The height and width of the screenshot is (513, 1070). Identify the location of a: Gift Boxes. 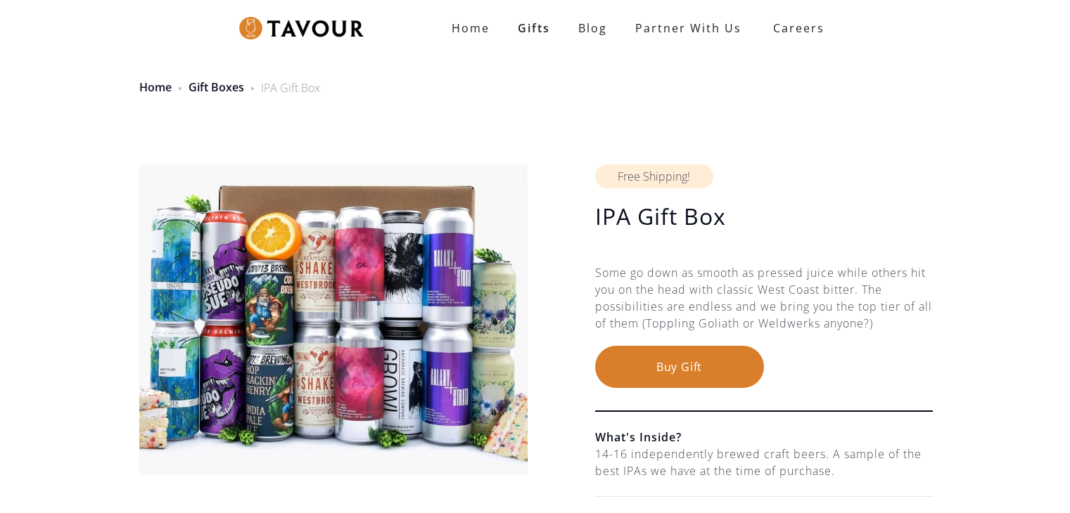
(216, 87).